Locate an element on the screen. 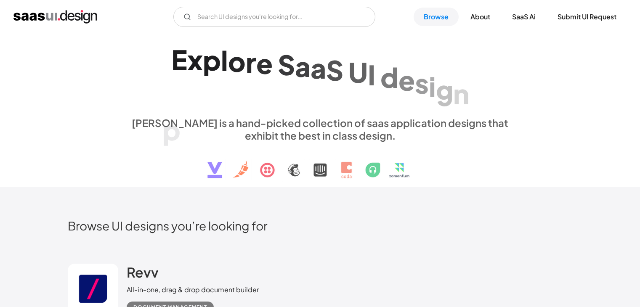 The height and width of the screenshot is (307, 640). div: d is located at coordinates (389, 77).